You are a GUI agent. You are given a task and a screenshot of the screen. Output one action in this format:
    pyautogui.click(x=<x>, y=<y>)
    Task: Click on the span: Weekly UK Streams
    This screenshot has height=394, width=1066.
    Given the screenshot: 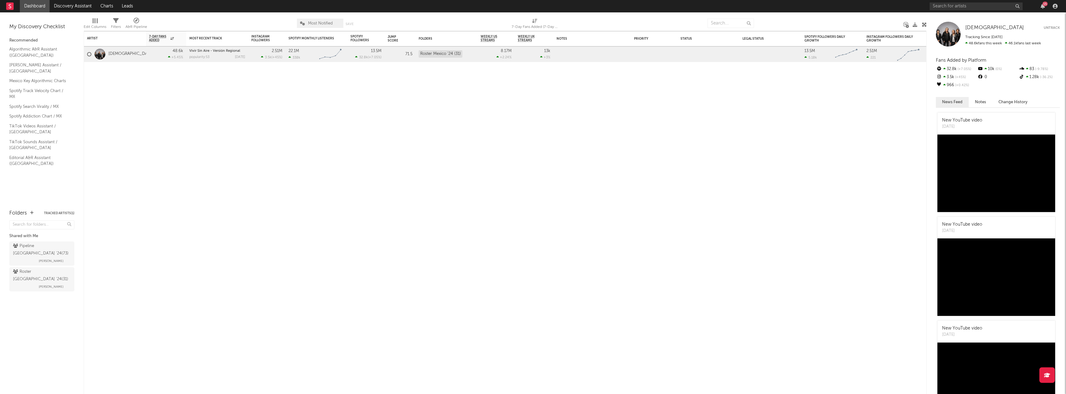 What is the action you would take?
    pyautogui.click(x=529, y=38)
    